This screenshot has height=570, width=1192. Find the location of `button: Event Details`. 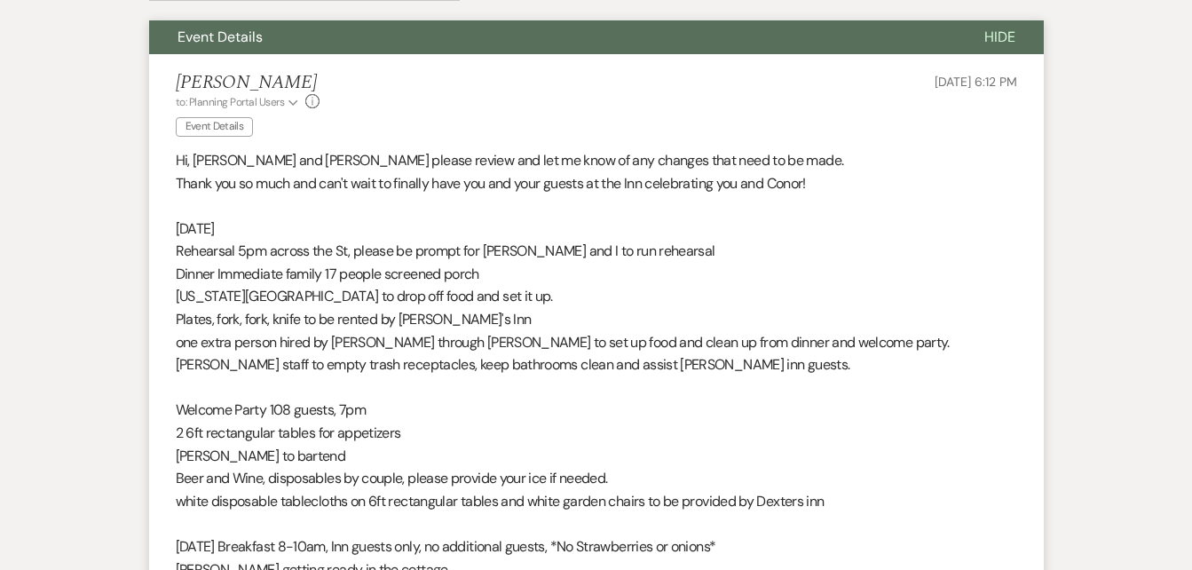

button: Event Details is located at coordinates (552, 37).